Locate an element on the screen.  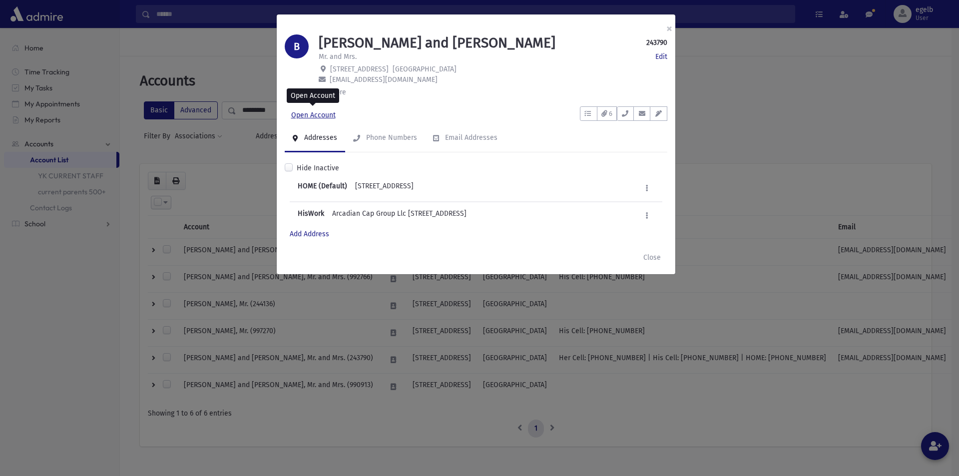
button: 6 is located at coordinates (607, 113).